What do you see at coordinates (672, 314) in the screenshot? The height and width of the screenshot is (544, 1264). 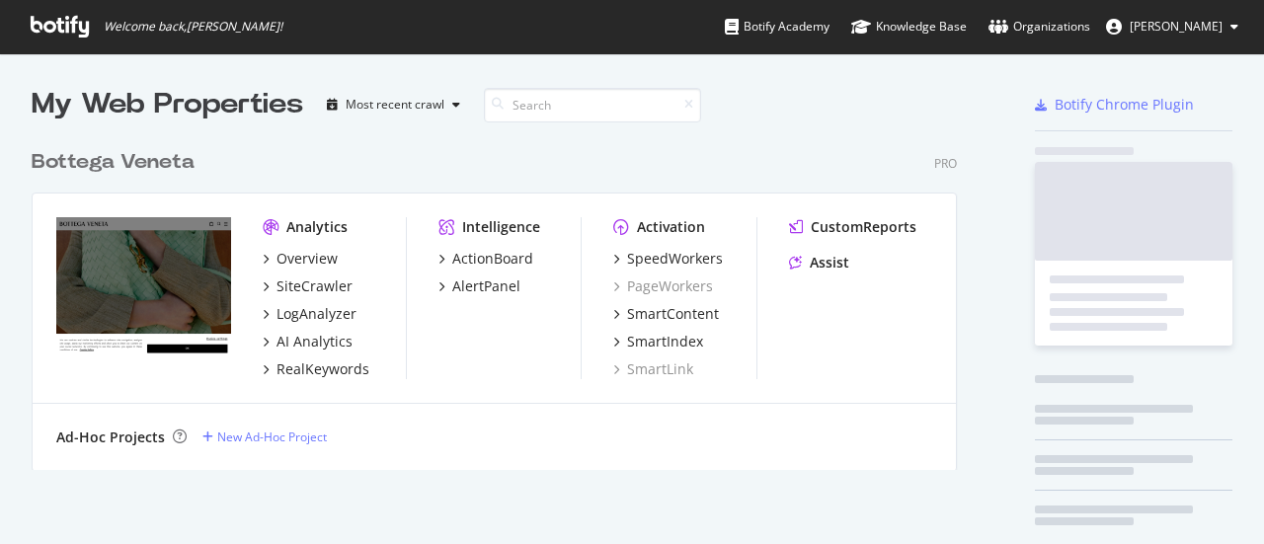 I see `div: SmartContent` at bounding box center [672, 314].